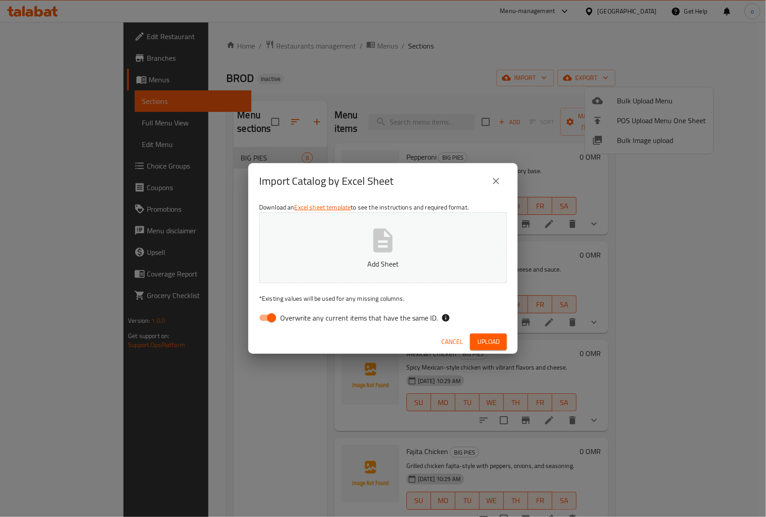  What do you see at coordinates (452, 341) in the screenshot?
I see `button: Cancel` at bounding box center [452, 341].